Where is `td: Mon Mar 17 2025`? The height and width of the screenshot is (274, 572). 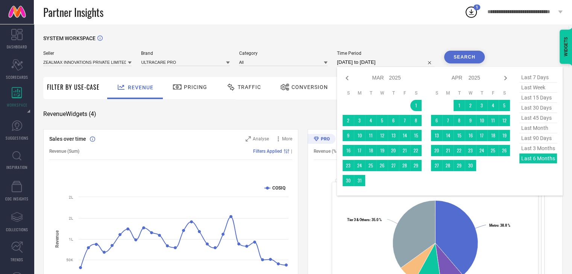 td: Mon Mar 17 2025 is located at coordinates (359, 151).